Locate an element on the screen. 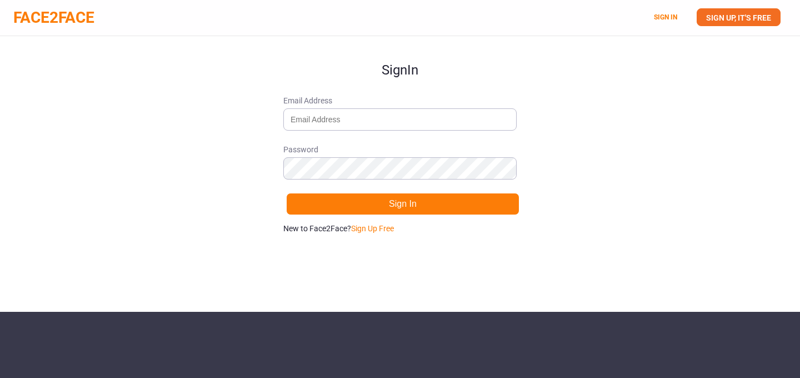 The image size is (800, 378). input: Password is located at coordinates (400, 168).